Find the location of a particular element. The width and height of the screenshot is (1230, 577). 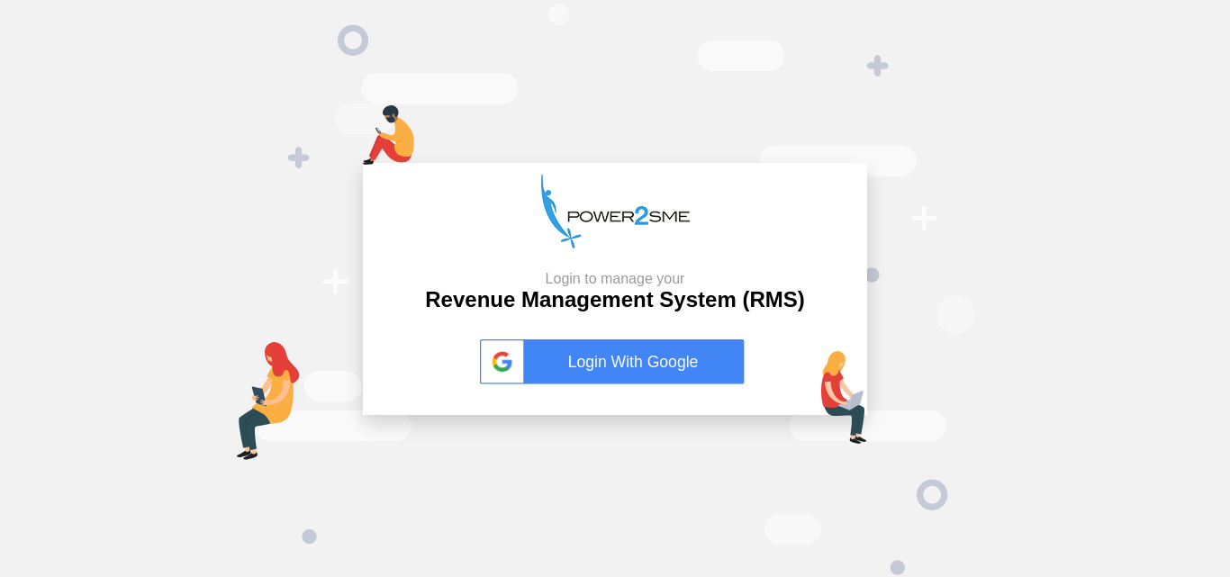

button: Login With Google is located at coordinates (615, 362).